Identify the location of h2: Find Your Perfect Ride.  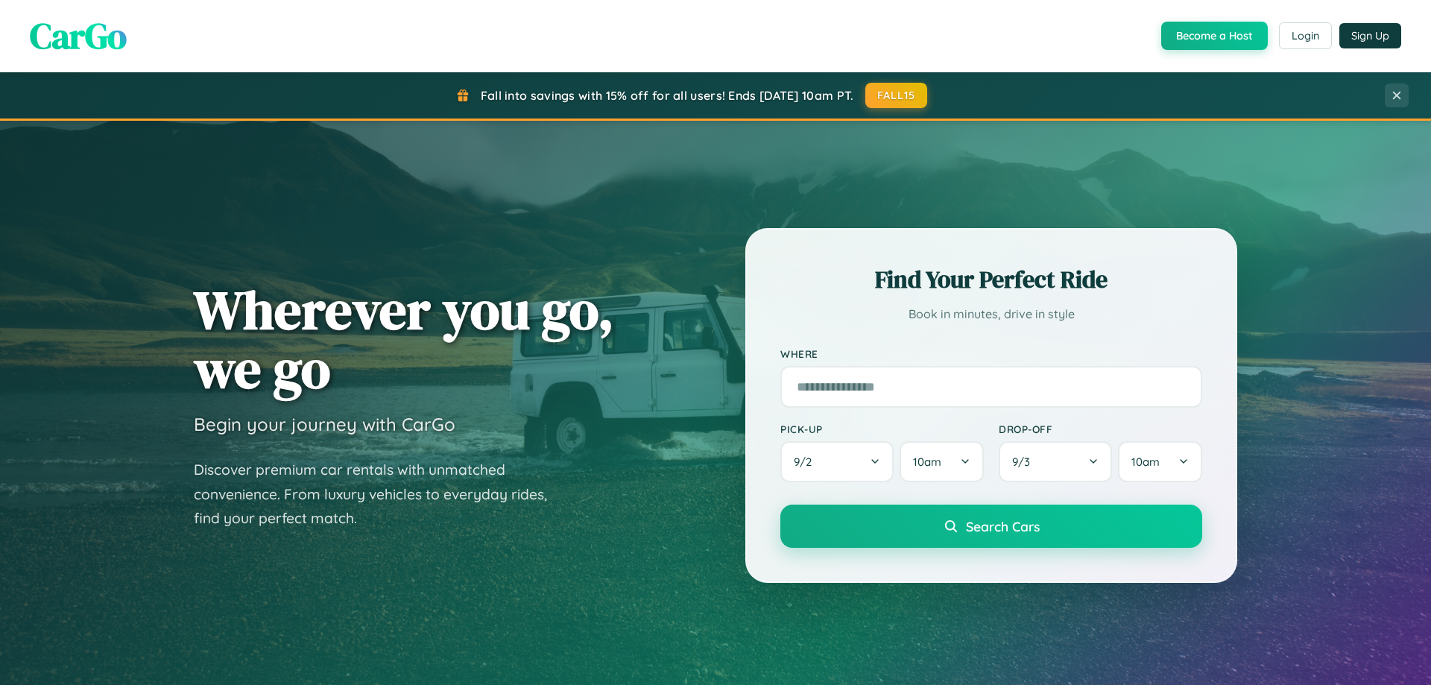
(992, 280).